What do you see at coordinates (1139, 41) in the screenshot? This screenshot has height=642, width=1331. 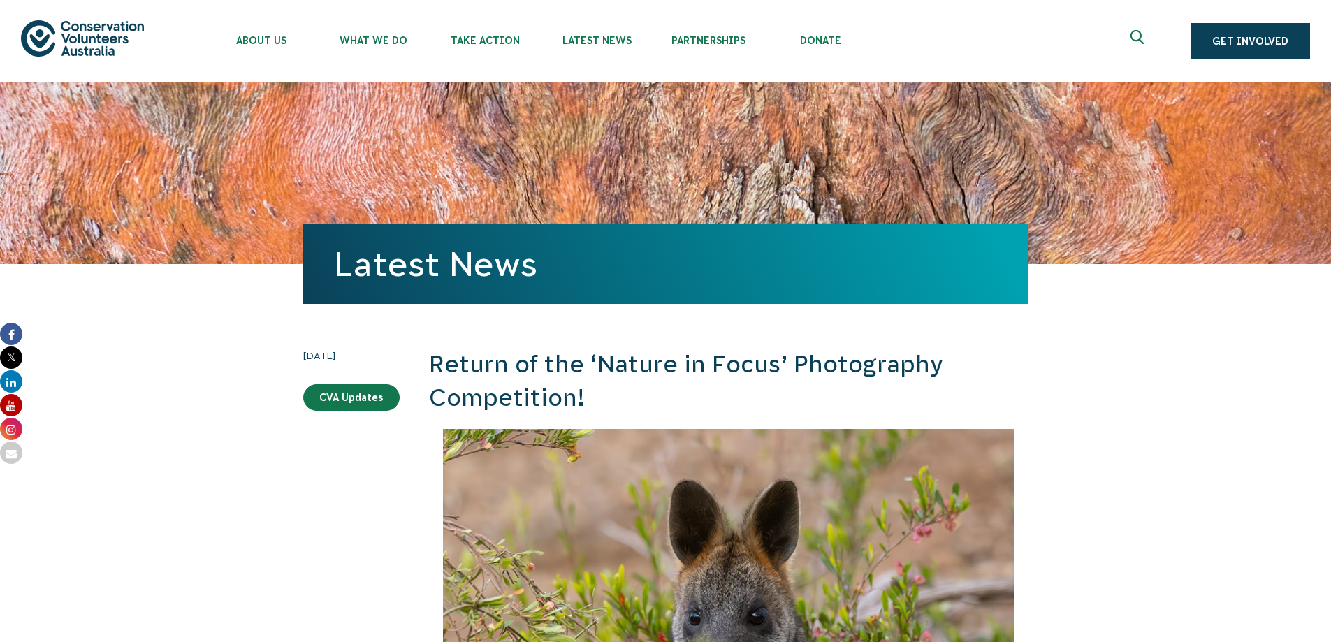 I see `button: Expand search box Close search box` at bounding box center [1139, 41].